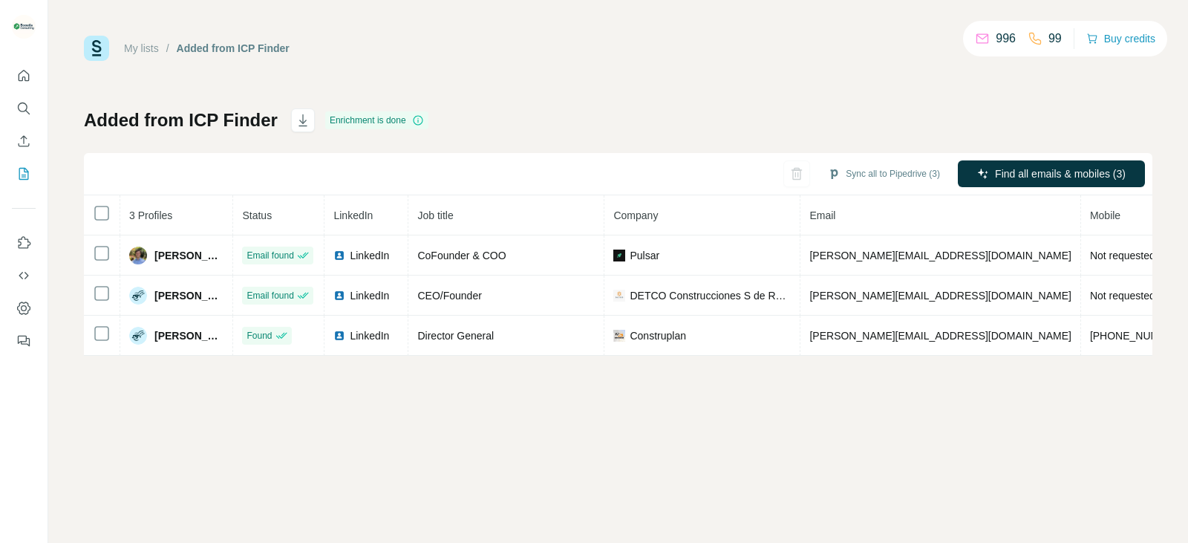  What do you see at coordinates (24, 341) in the screenshot?
I see `button: Feedback` at bounding box center [24, 341].